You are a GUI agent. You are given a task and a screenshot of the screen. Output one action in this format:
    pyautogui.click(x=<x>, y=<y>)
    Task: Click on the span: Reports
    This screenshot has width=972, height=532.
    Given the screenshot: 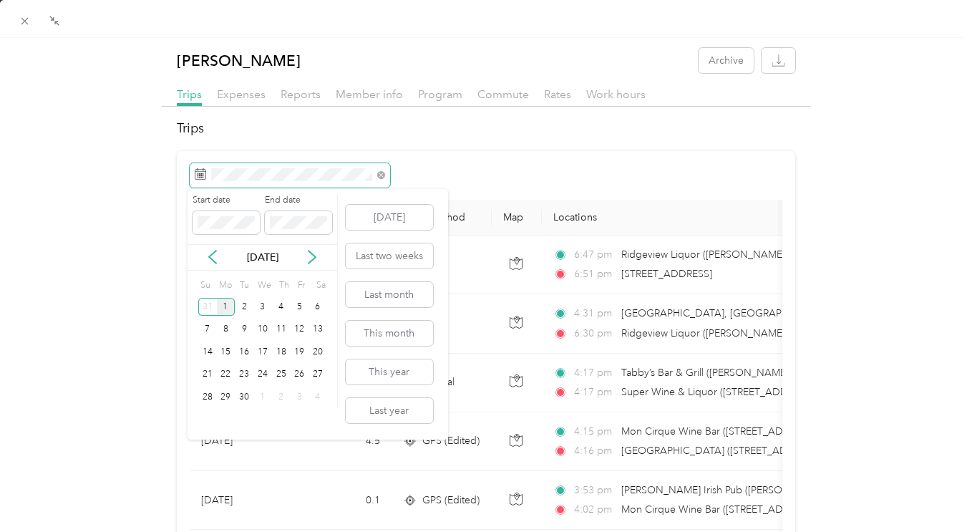 What is the action you would take?
    pyautogui.click(x=301, y=94)
    